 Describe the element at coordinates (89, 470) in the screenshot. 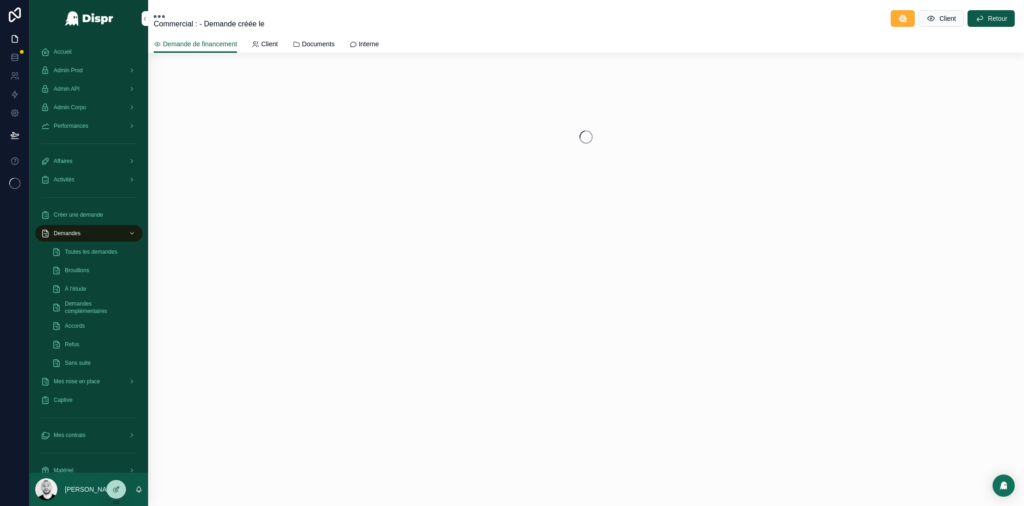

I see `a: Matériel` at that location.